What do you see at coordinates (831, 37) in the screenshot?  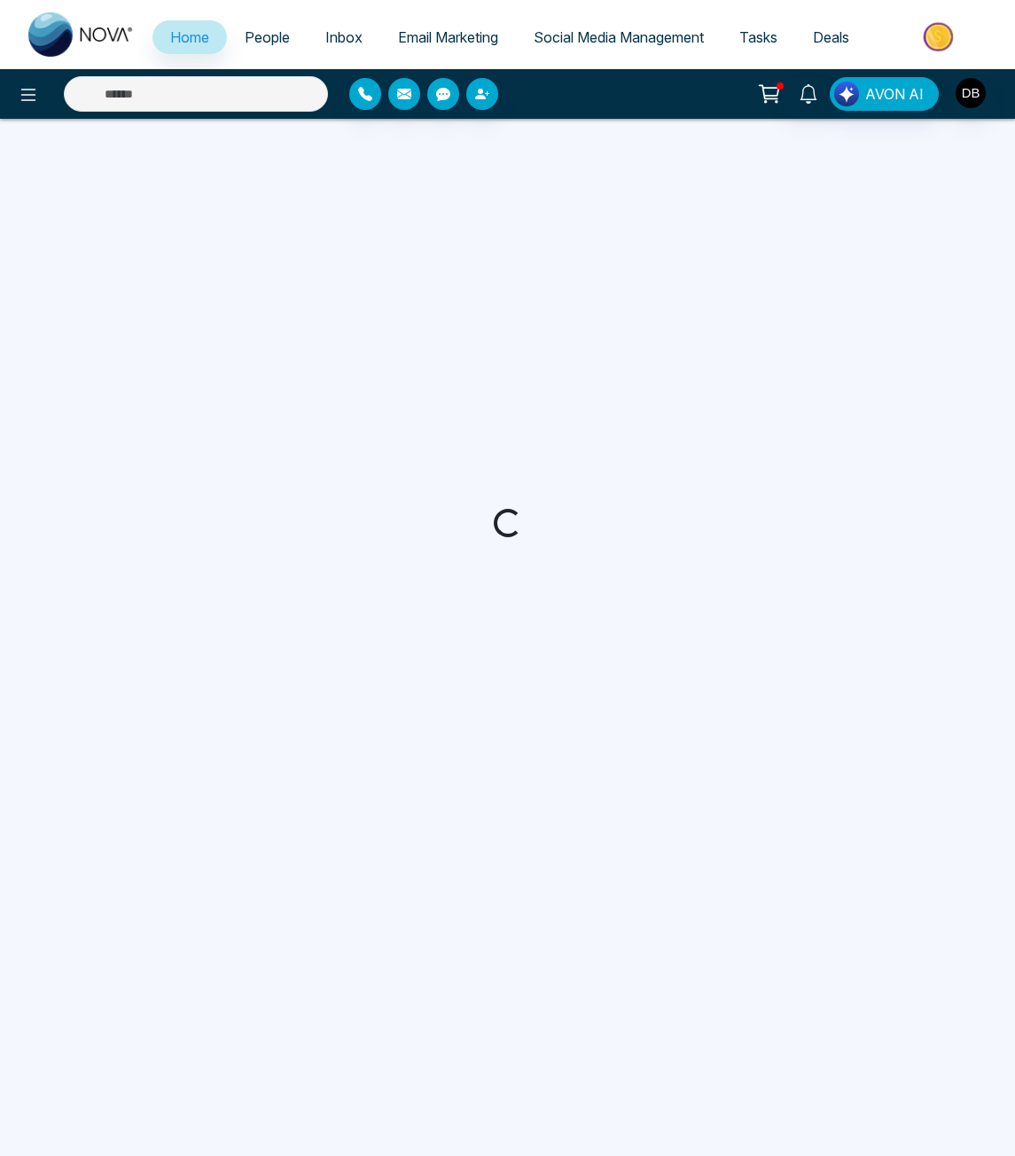 I see `a: Deals` at bounding box center [831, 37].